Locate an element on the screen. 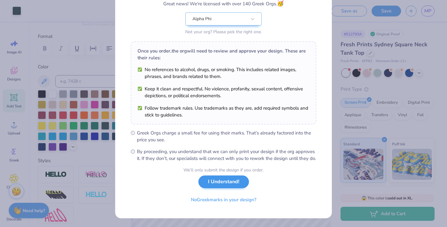  div: We’ll only submit the design if you order. is located at coordinates (224, 170).